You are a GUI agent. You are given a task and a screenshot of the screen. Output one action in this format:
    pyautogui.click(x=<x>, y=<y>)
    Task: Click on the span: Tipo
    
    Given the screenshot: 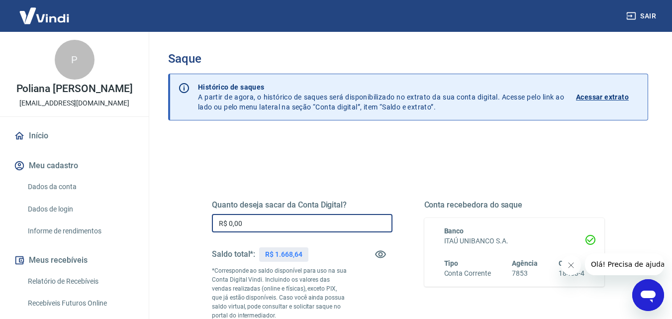 What is the action you would take?
    pyautogui.click(x=451, y=263)
    